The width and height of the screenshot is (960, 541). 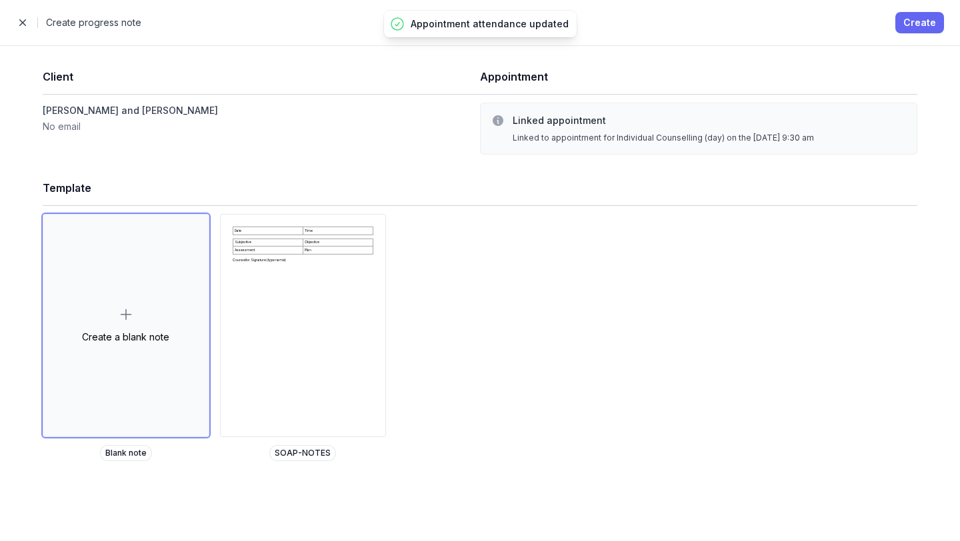 What do you see at coordinates (261, 127) in the screenshot?
I see `dt: No email` at bounding box center [261, 127].